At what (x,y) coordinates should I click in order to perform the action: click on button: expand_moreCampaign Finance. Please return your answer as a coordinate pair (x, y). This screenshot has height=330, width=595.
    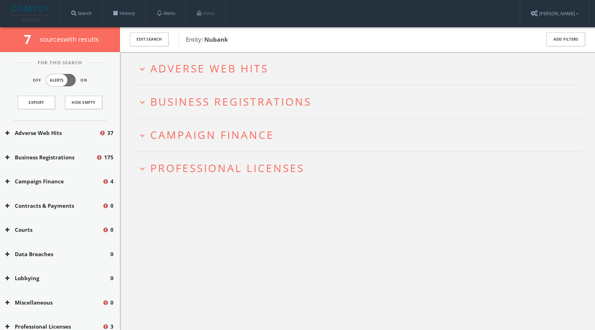
    Looking at the image, I should click on (360, 134).